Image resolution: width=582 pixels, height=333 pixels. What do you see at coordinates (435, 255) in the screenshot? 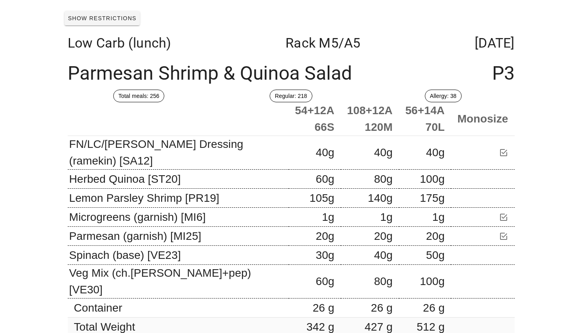
I see `span: 50g` at bounding box center [435, 255].